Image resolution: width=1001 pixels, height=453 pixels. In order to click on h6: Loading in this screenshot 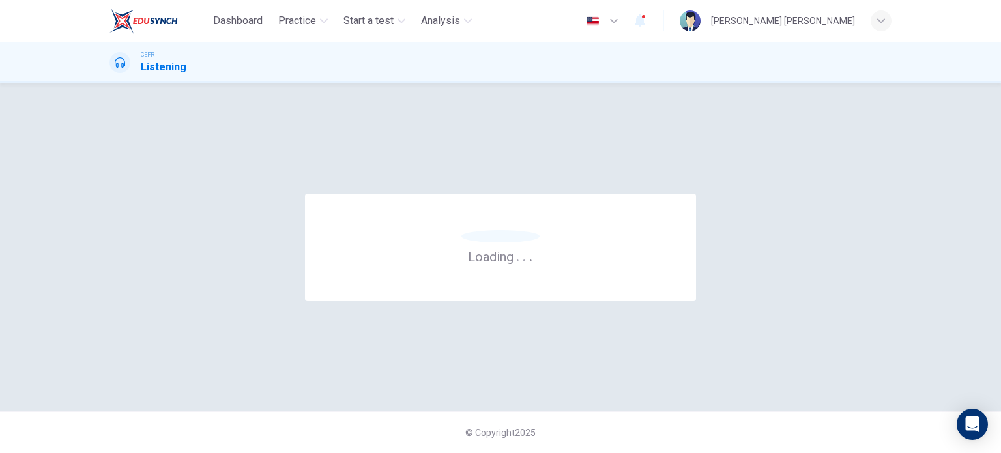, I will do `click(500, 256)`.